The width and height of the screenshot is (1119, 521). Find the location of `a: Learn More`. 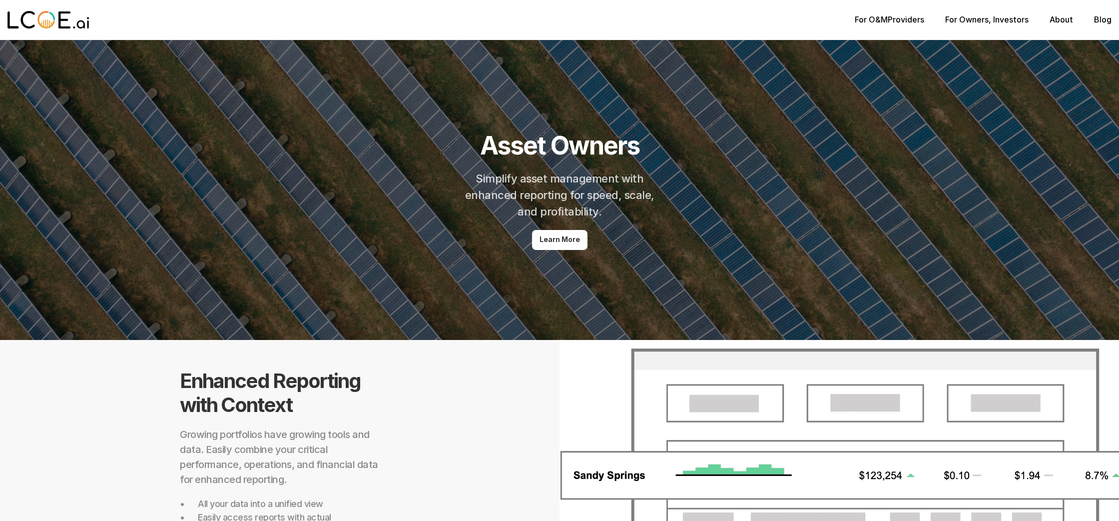

a: Learn More is located at coordinates (559, 240).